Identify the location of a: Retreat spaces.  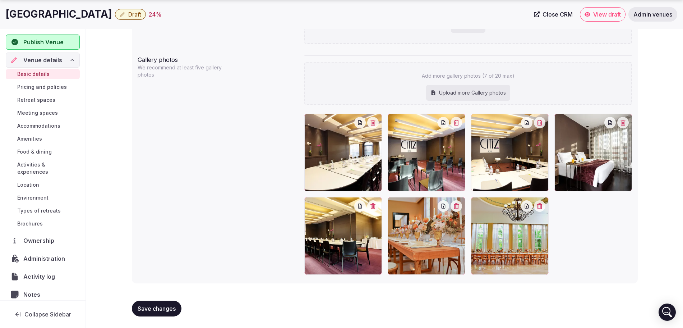
(43, 100).